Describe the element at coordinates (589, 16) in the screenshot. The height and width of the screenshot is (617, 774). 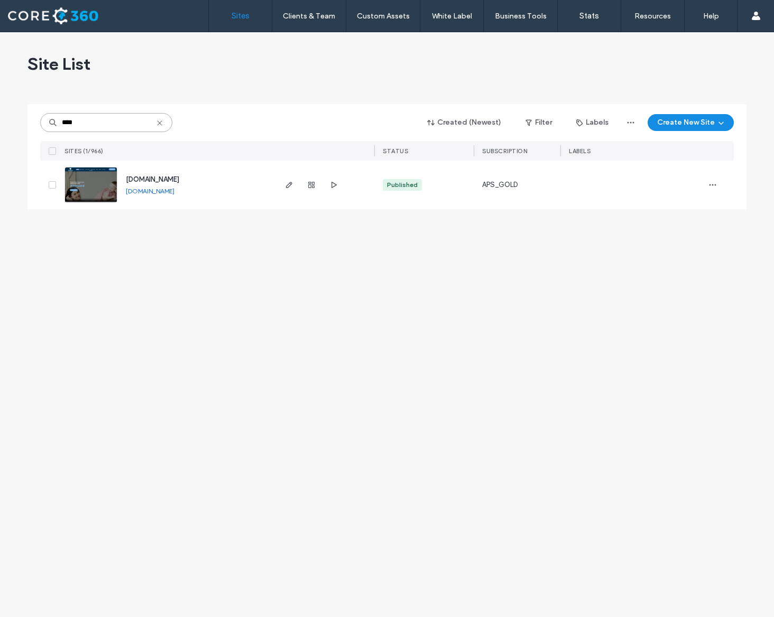
I see `label: Stats` at that location.